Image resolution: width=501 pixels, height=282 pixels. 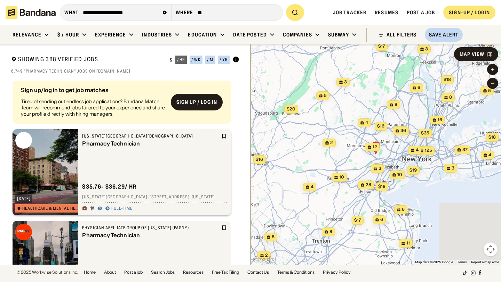 I want to click on a: Open this area in Google Maps (opens a new window), so click(x=264, y=260).